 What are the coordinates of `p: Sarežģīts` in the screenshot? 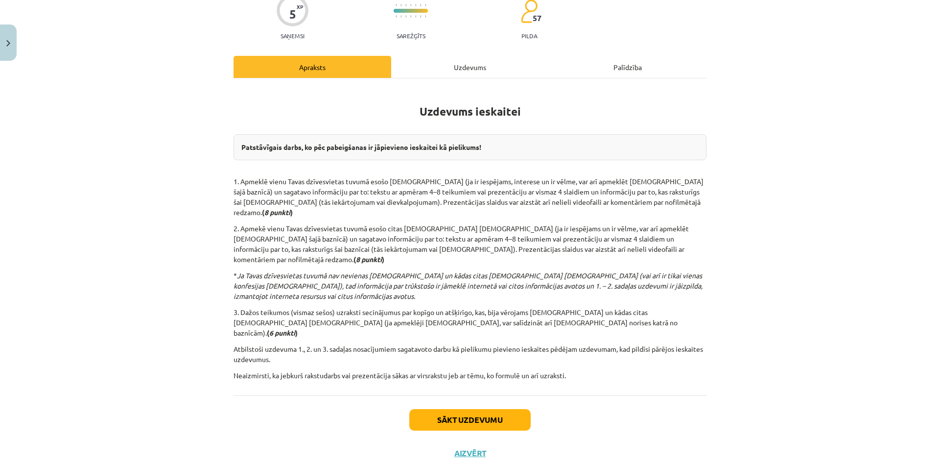 It's located at (411, 36).